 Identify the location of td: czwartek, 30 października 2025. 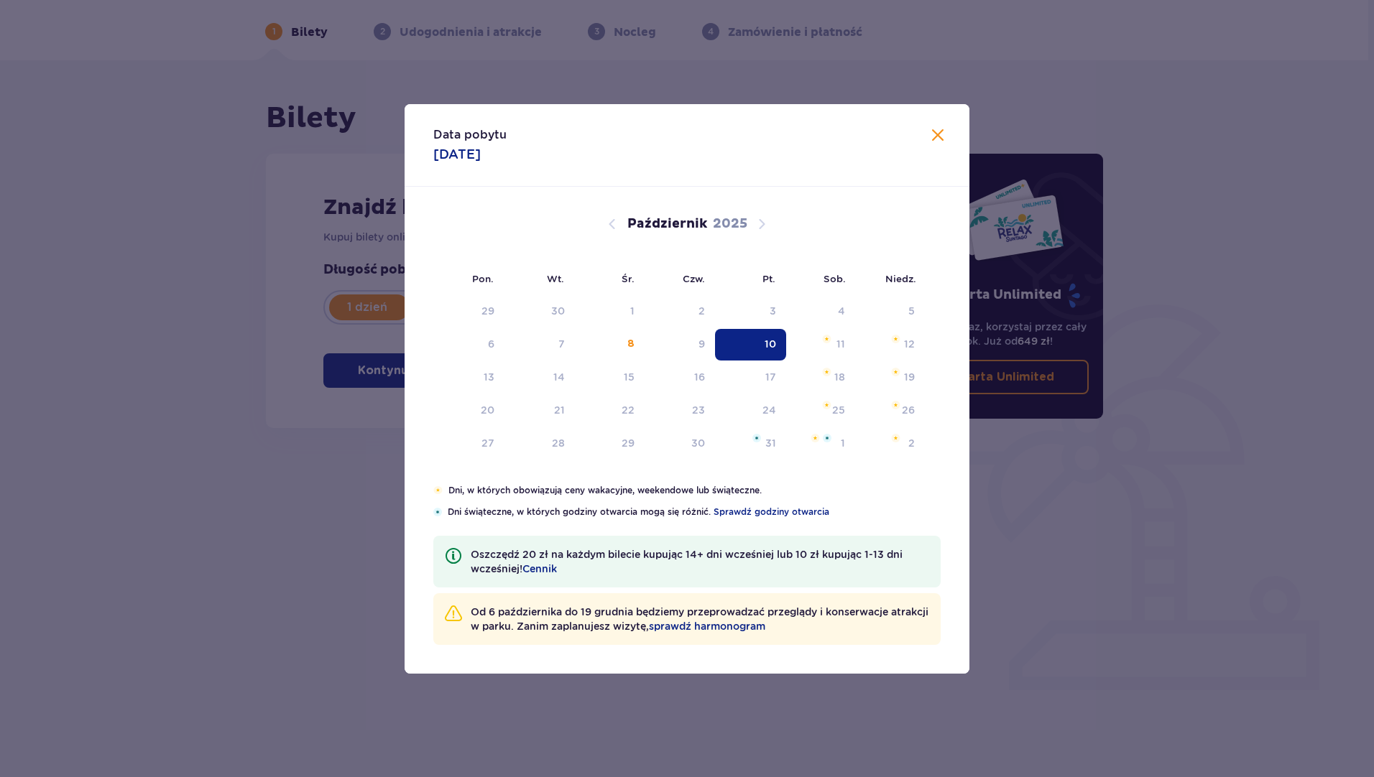
(680, 444).